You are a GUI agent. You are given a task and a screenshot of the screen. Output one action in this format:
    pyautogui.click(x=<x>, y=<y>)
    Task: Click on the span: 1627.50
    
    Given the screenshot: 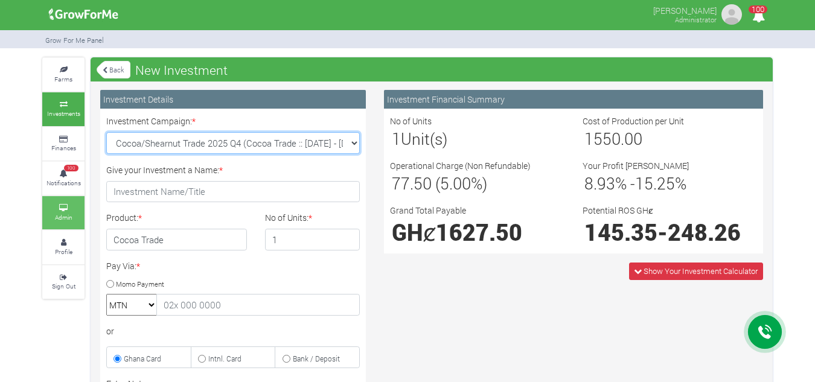 What is the action you would take?
    pyautogui.click(x=479, y=232)
    